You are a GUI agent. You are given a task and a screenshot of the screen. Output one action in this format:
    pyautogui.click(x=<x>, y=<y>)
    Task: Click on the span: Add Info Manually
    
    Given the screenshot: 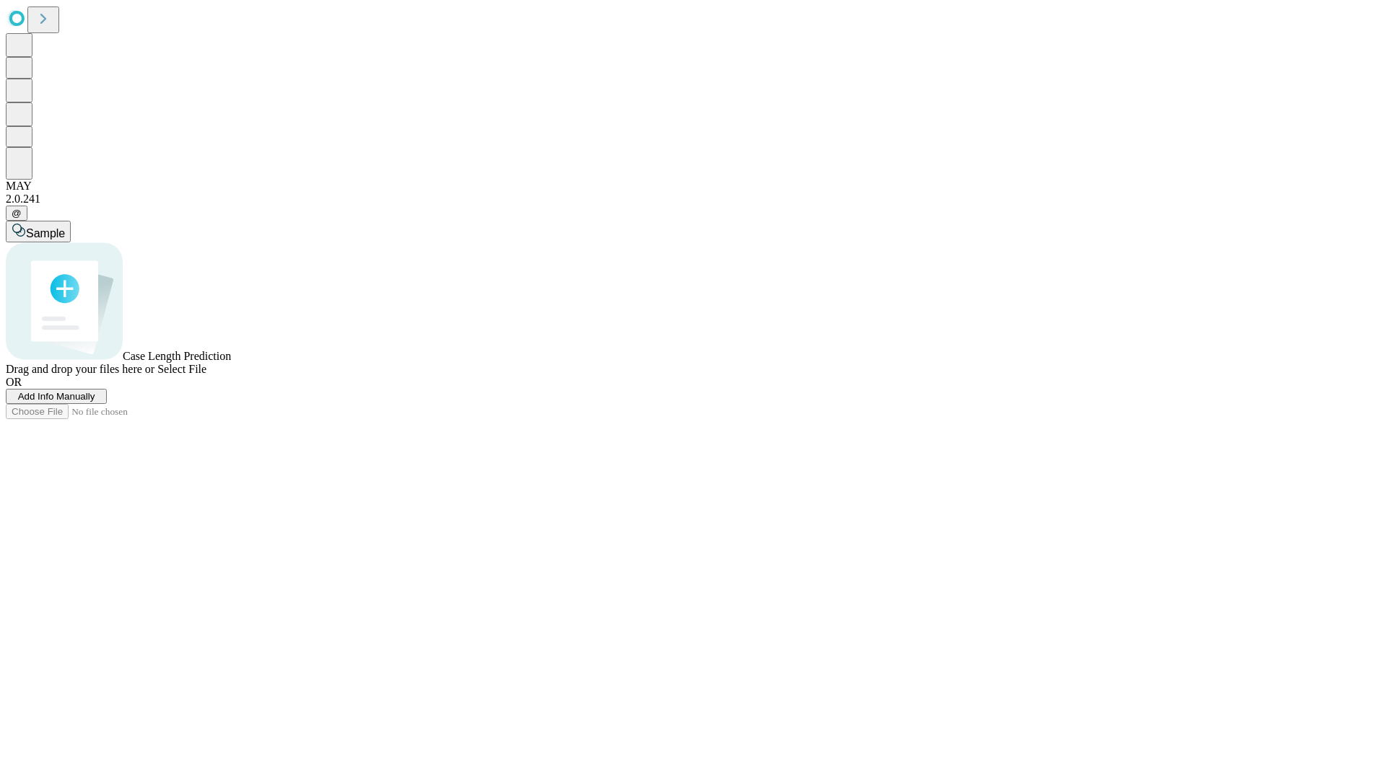 What is the action you would take?
    pyautogui.click(x=56, y=396)
    